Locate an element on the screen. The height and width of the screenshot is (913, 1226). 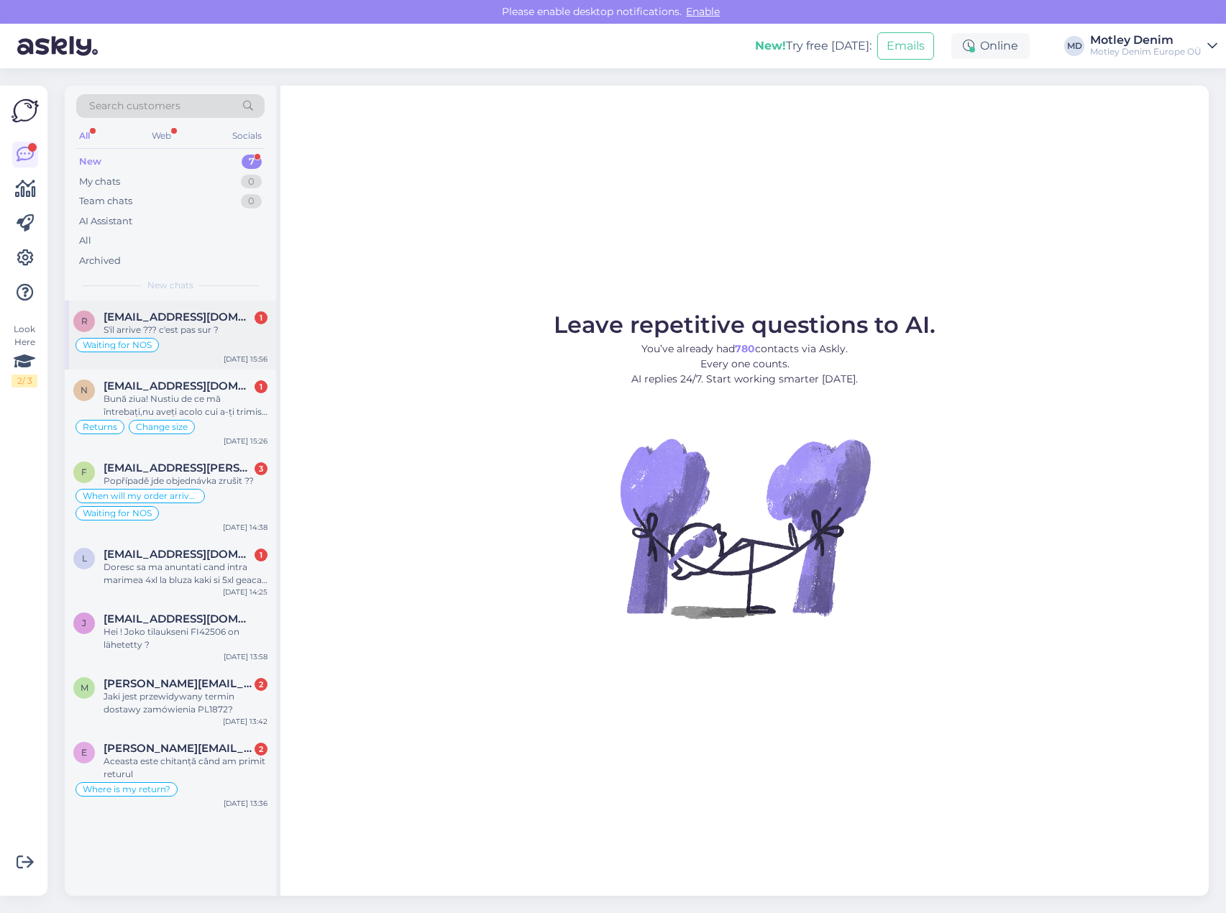
span: rebeixc@yahoo.fr is located at coordinates (178, 317).